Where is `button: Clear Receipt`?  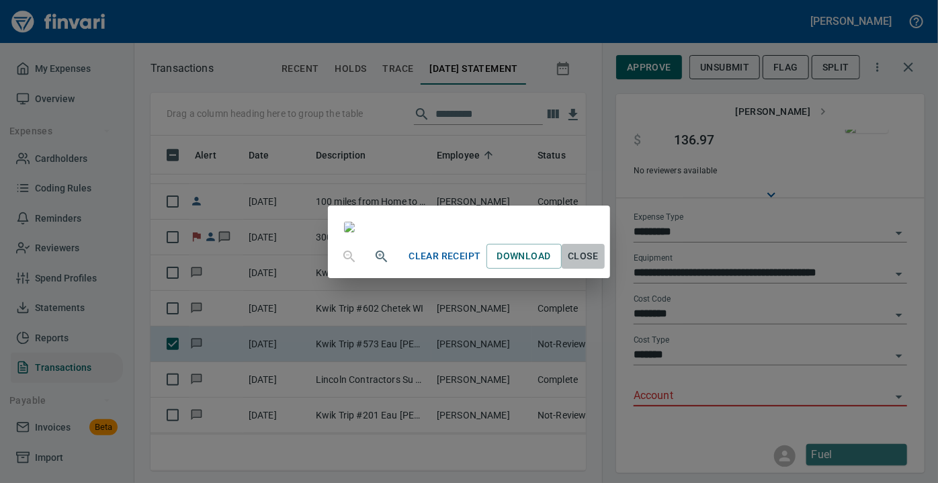
button: Clear Receipt is located at coordinates (444, 256).